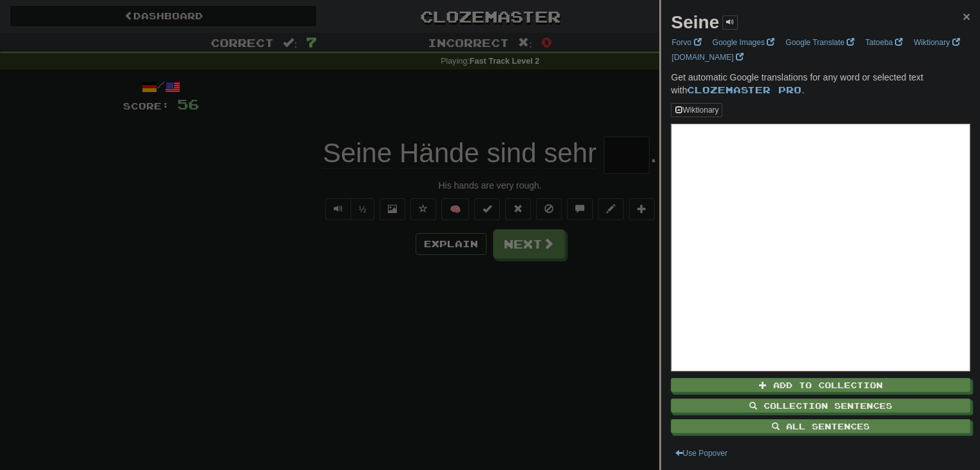  What do you see at coordinates (936, 43) in the screenshot?
I see `a: Wiktionary` at bounding box center [936, 43].